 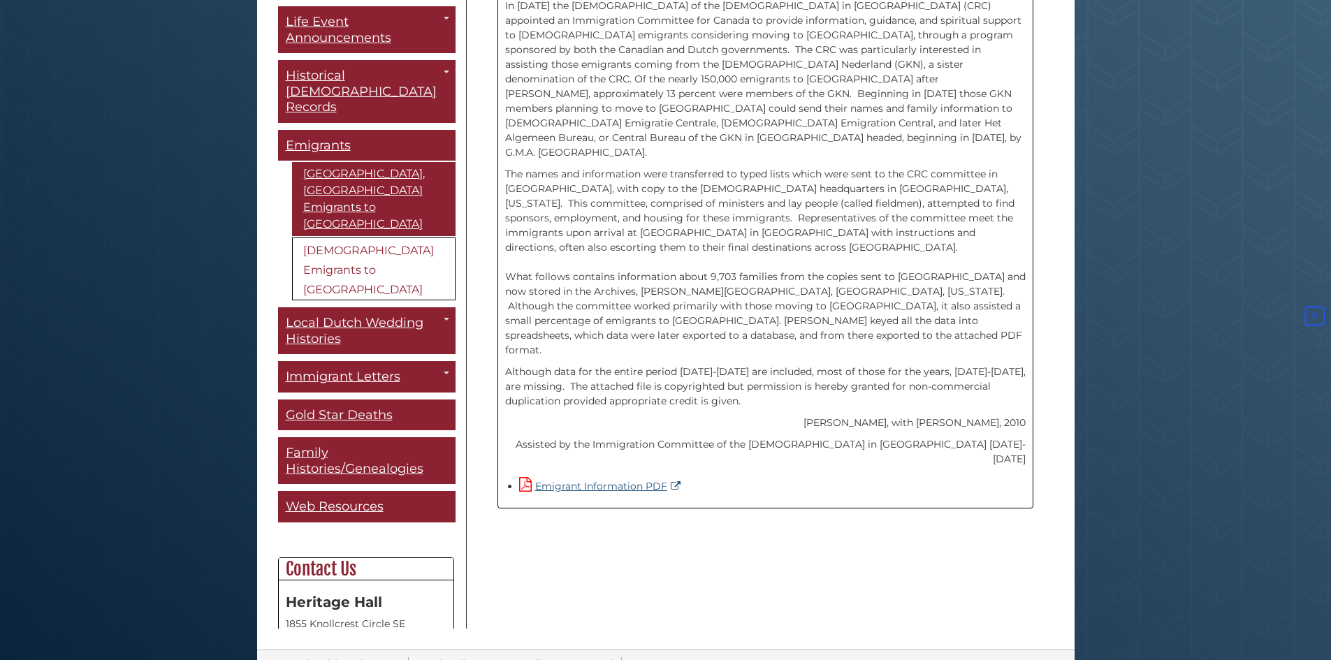 I want to click on h2: Contact Us, so click(x=366, y=569).